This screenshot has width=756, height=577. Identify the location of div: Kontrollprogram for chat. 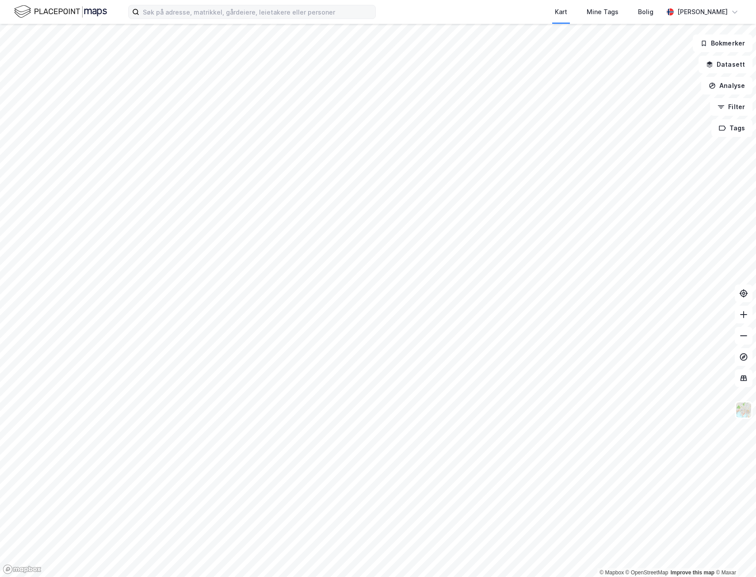
(733, 556).